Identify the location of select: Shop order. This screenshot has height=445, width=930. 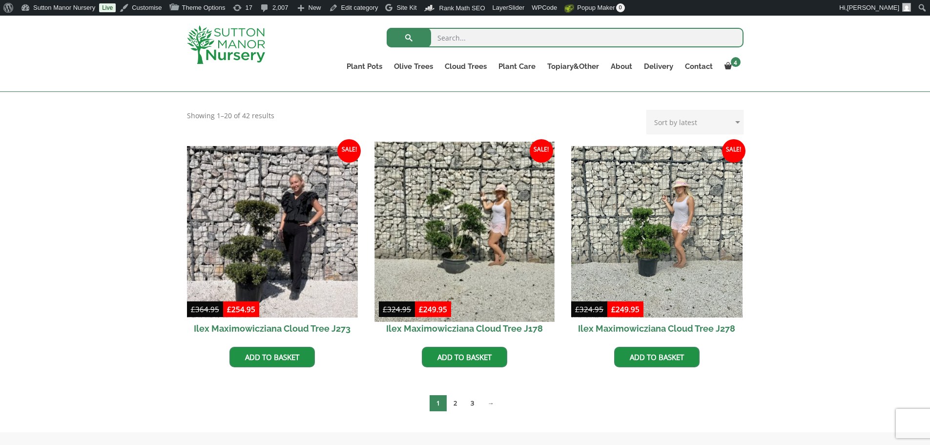
(695, 122).